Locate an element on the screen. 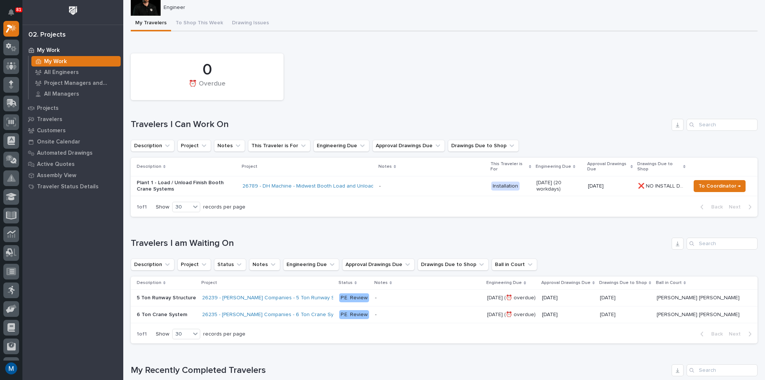  p: 6 Ton Crane System is located at coordinates (162, 314).